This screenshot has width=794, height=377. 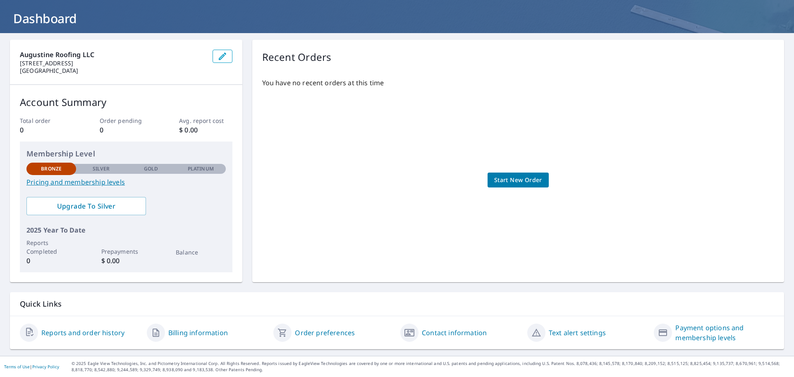 What do you see at coordinates (86, 206) in the screenshot?
I see `span: Upgrade To Silver` at bounding box center [86, 206].